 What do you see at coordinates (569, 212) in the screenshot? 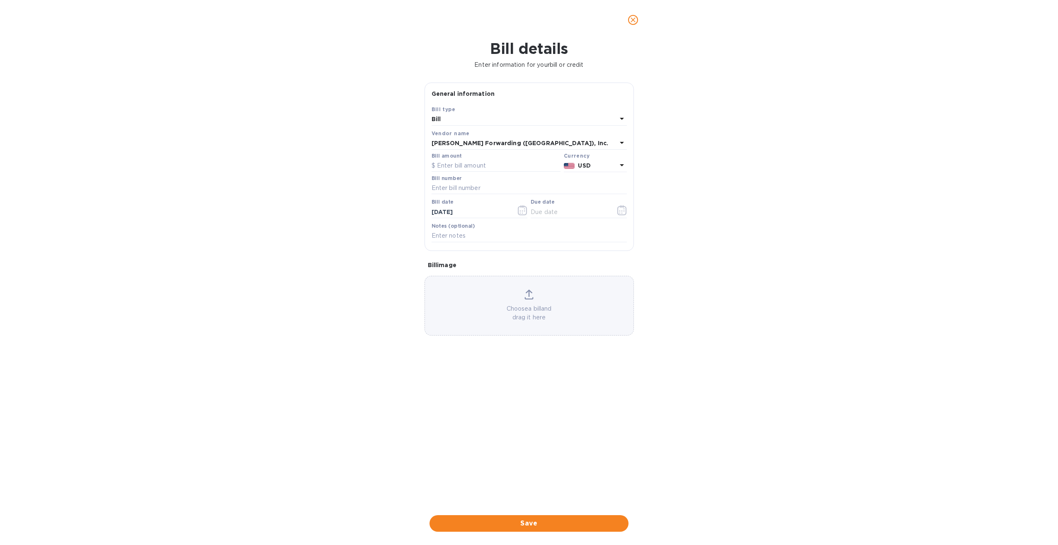
I see `input: Due date` at bounding box center [569, 212].